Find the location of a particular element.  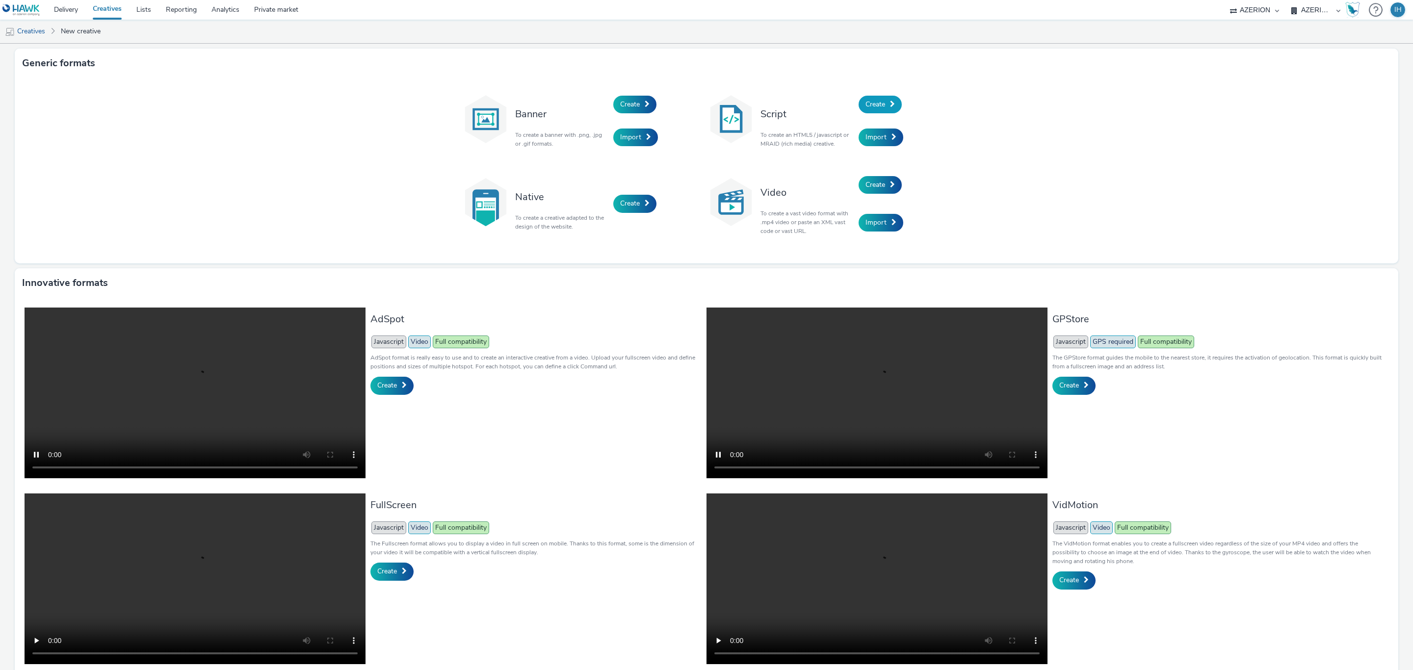

img: mobile is located at coordinates (10, 32).